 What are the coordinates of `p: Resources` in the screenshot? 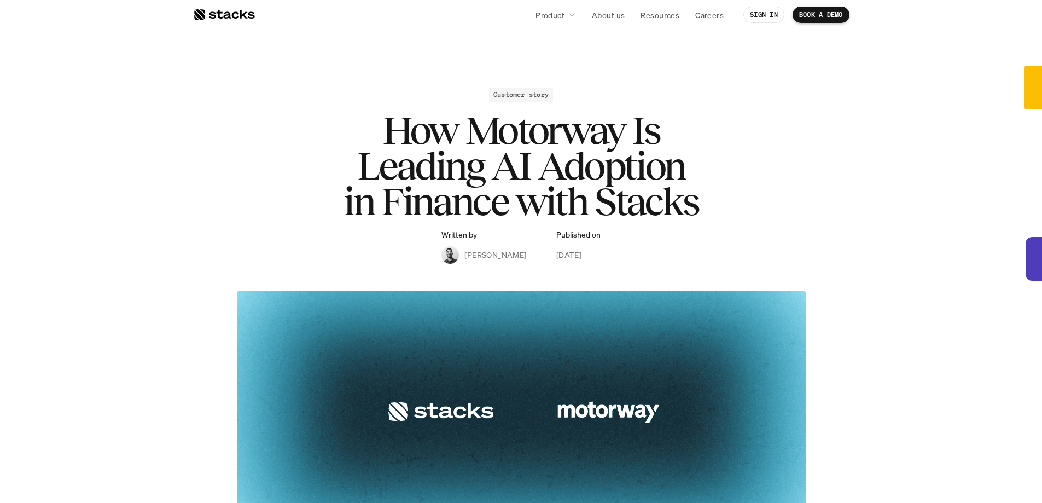 It's located at (660, 15).